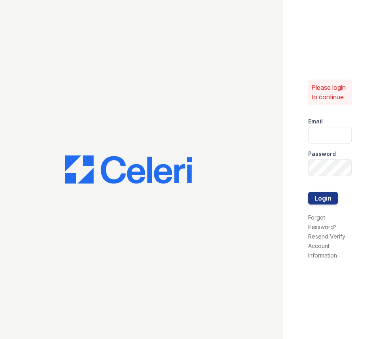 This screenshot has width=377, height=339. What do you see at coordinates (129, 170) in the screenshot?
I see `img: CE_Logo_Blue-a8612792a0a2168367f1c8372b55b34899dd931a85d93a1a3d3e32e68fde9ad4.png` at bounding box center [129, 170].